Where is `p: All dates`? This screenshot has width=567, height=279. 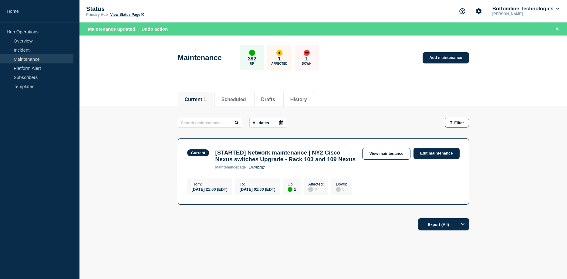
p: All dates is located at coordinates (261, 123).